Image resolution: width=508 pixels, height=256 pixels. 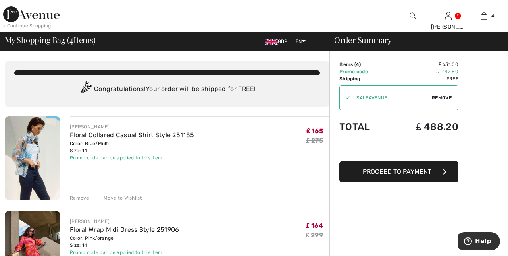 What do you see at coordinates (125, 241) in the screenshot?
I see `div: Color: Pink/orange Size: 14` at bounding box center [125, 241].